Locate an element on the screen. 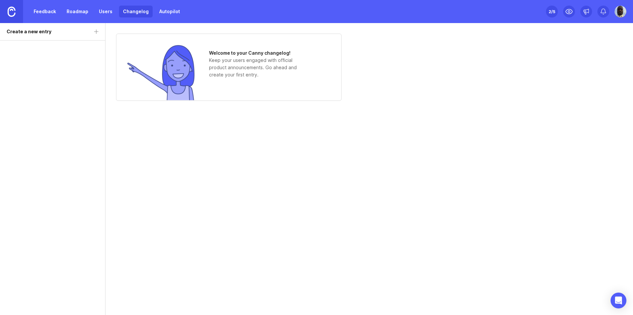 This screenshot has width=633, height=315. img: wisevirus is located at coordinates (621, 12).